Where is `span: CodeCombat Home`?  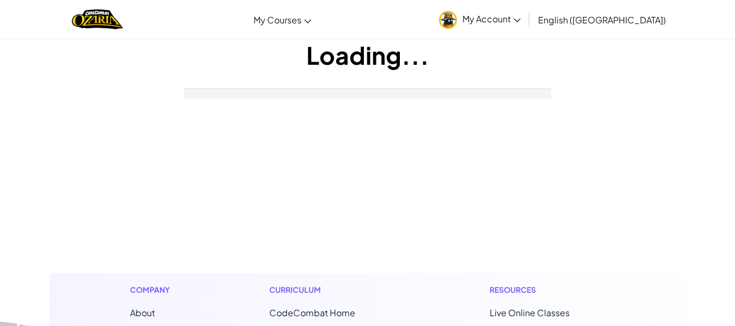 span: CodeCombat Home is located at coordinates (312, 312).